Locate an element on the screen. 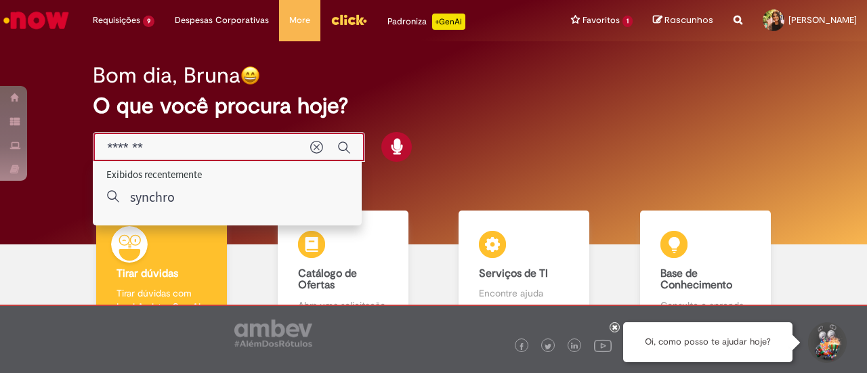 This screenshot has height=373, width=867. span: 1 is located at coordinates (627, 21).